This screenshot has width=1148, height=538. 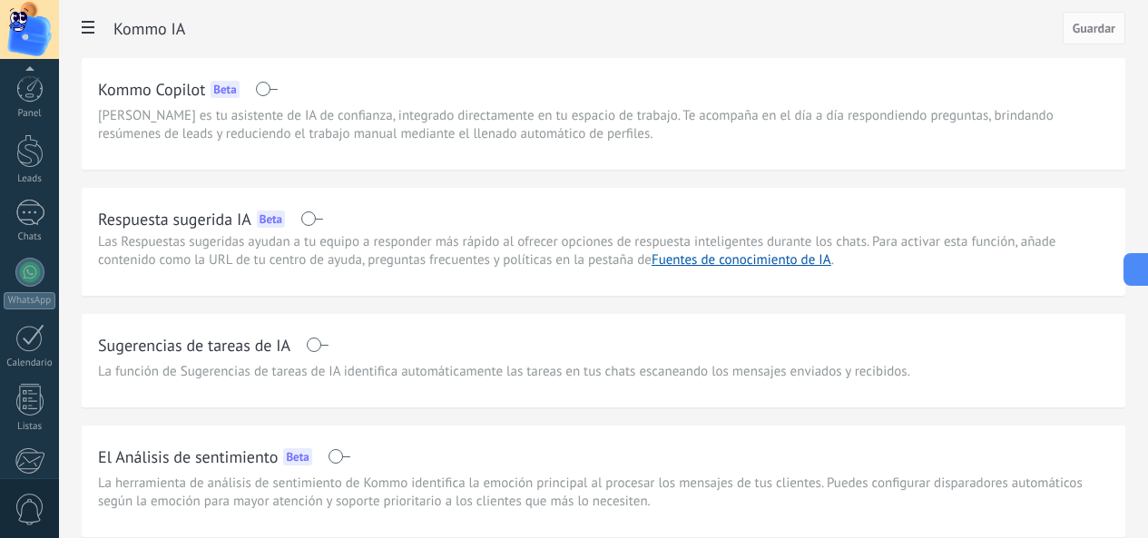 What do you see at coordinates (30, 363) in the screenshot?
I see `div: Calendario` at bounding box center [30, 363].